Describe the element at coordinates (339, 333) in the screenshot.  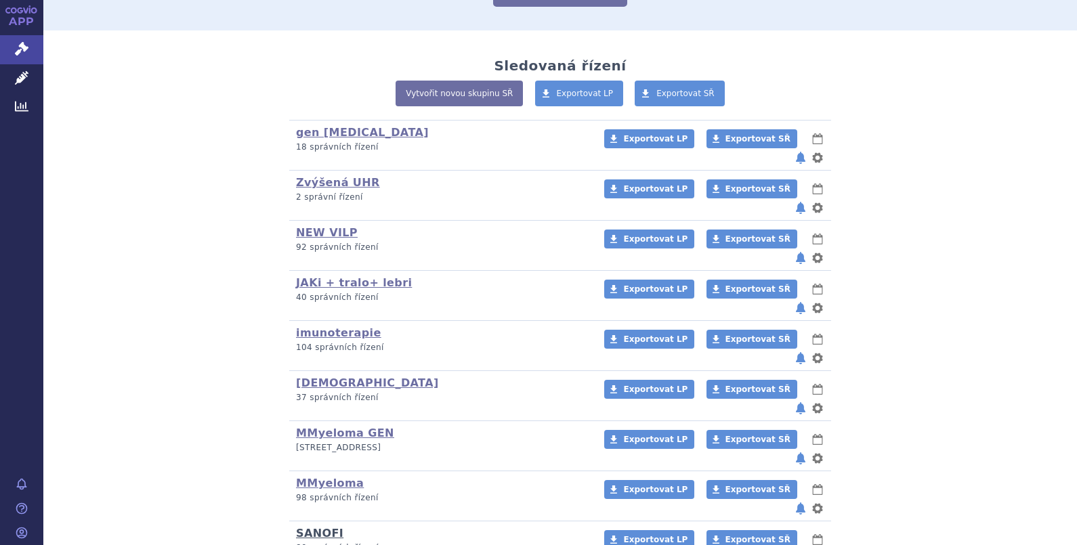
I see `a: imunoterapie` at that location.